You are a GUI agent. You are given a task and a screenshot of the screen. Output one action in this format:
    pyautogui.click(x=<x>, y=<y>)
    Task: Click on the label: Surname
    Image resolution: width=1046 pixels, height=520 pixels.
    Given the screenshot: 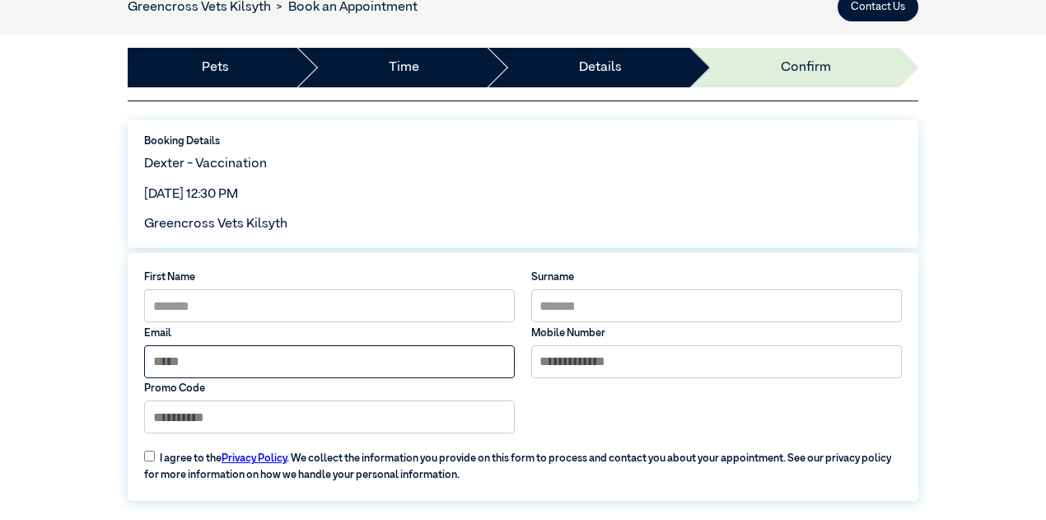 What is the action you would take?
    pyautogui.click(x=717, y=277)
    